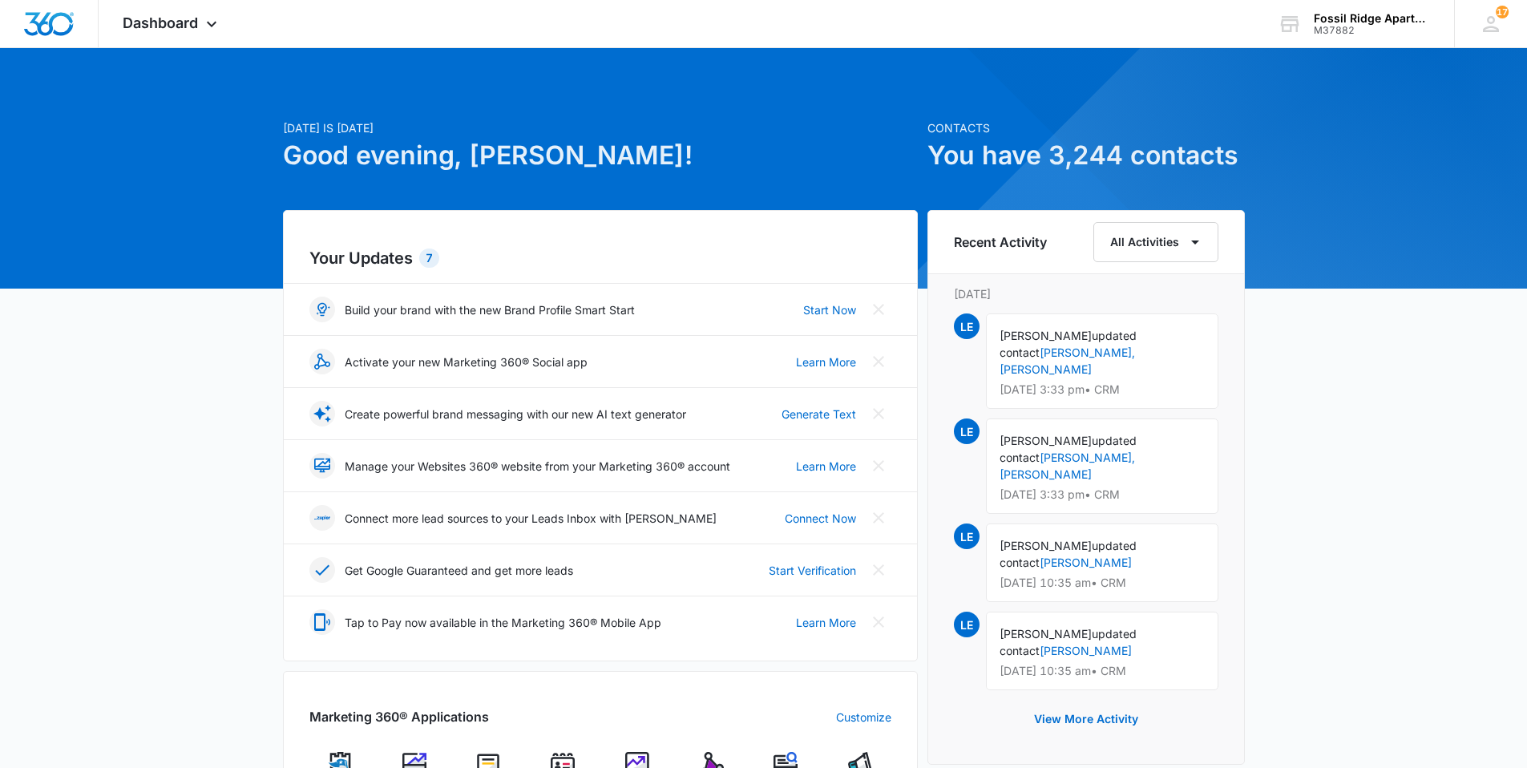 The height and width of the screenshot is (768, 1527). What do you see at coordinates (1086, 719) in the screenshot?
I see `button: View More Activity` at bounding box center [1086, 719].